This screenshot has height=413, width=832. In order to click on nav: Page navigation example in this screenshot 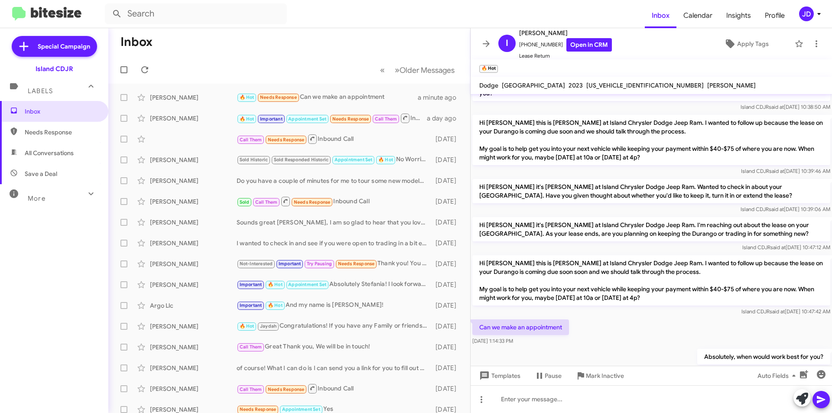, I will do `click(417, 70)`.